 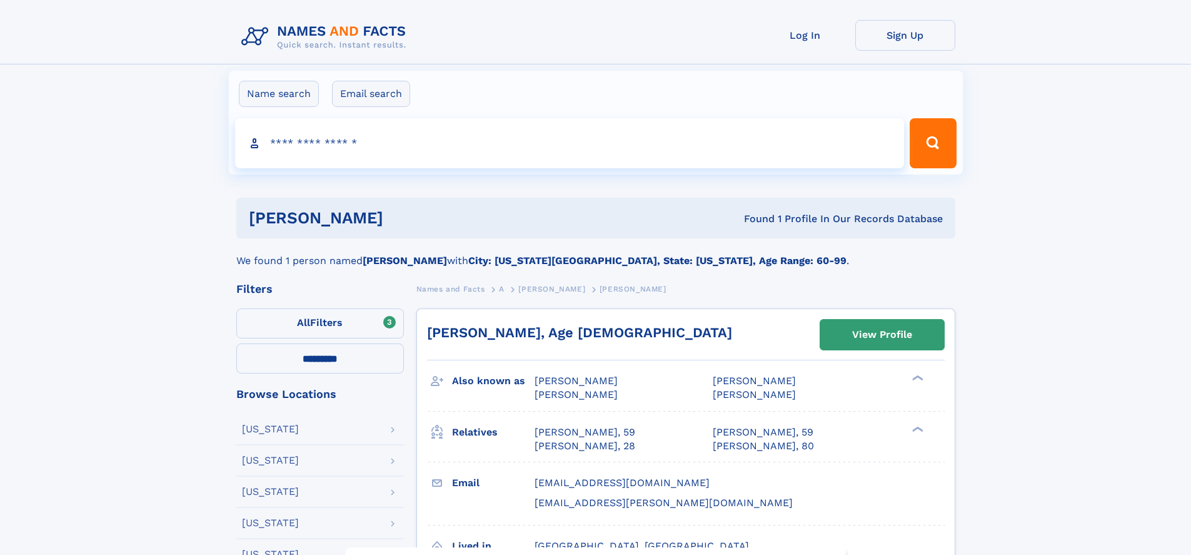 What do you see at coordinates (502, 289) in the screenshot?
I see `span: A` at bounding box center [502, 289].